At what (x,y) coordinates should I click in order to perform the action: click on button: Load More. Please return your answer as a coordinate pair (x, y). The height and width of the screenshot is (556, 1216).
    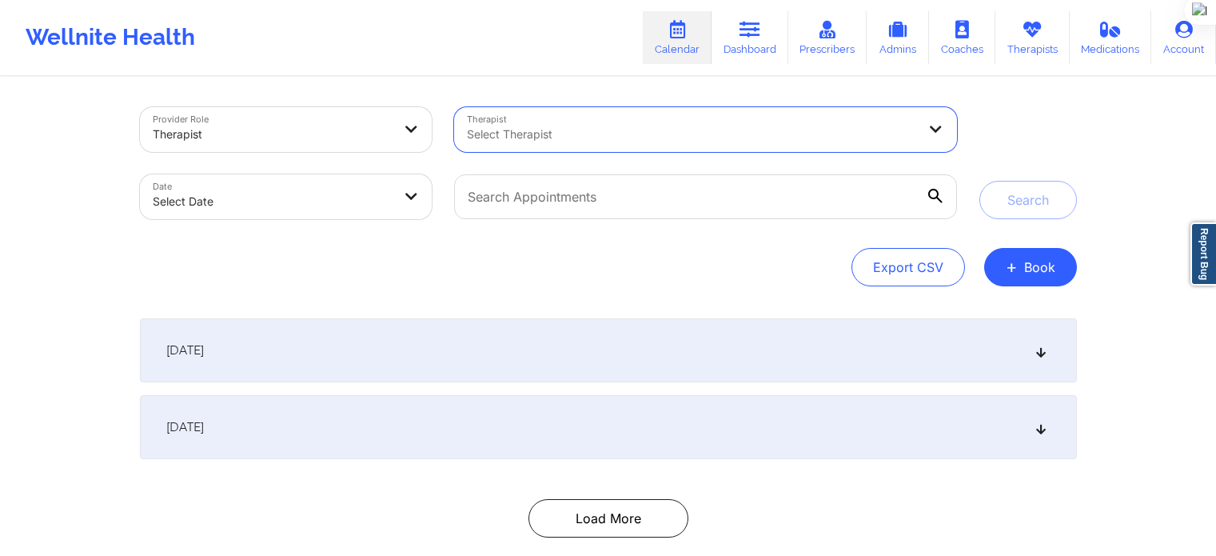
    Looking at the image, I should click on (609, 518).